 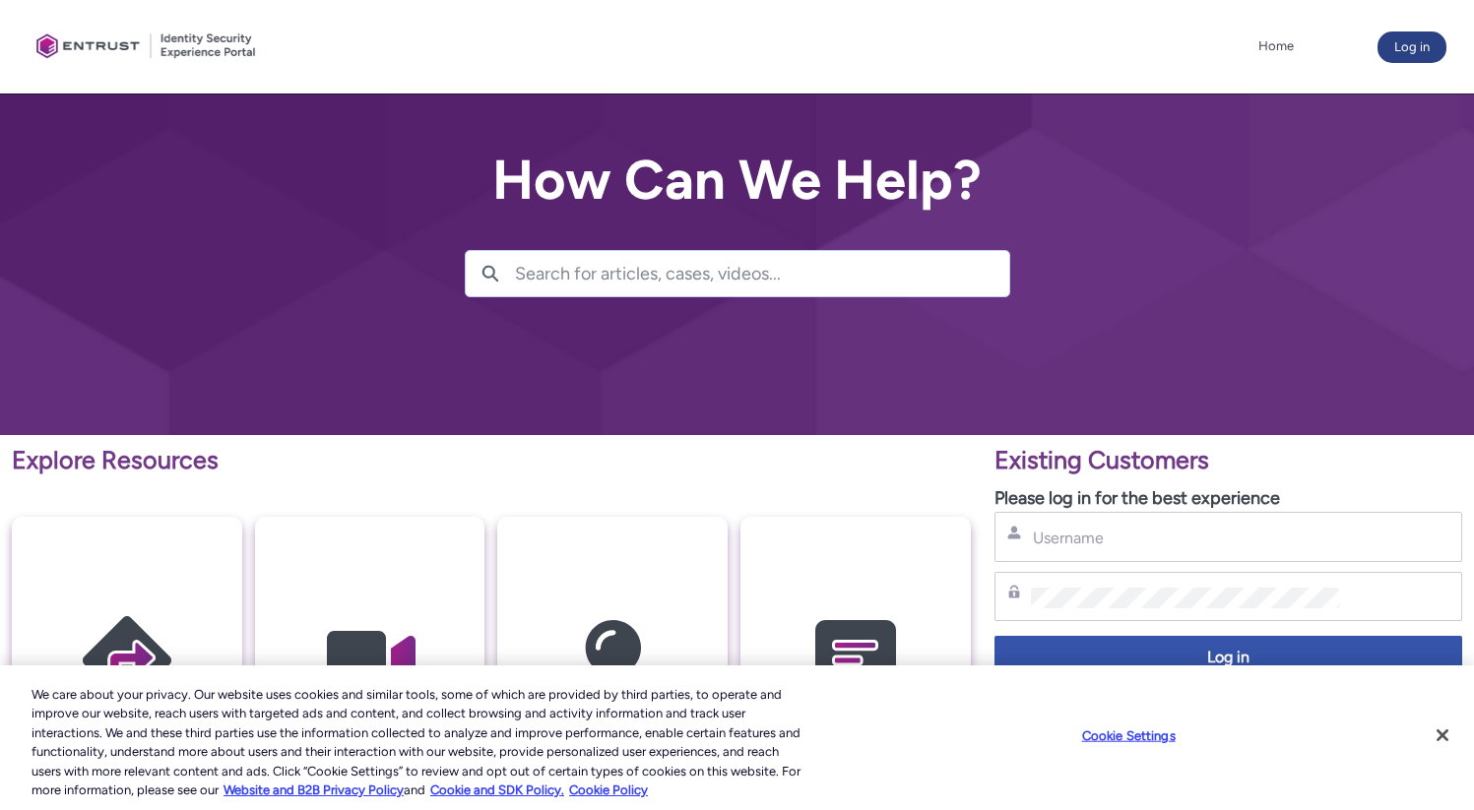 What do you see at coordinates (612, 661) in the screenshot?
I see `img: Knowledge Articles` at bounding box center [612, 661].